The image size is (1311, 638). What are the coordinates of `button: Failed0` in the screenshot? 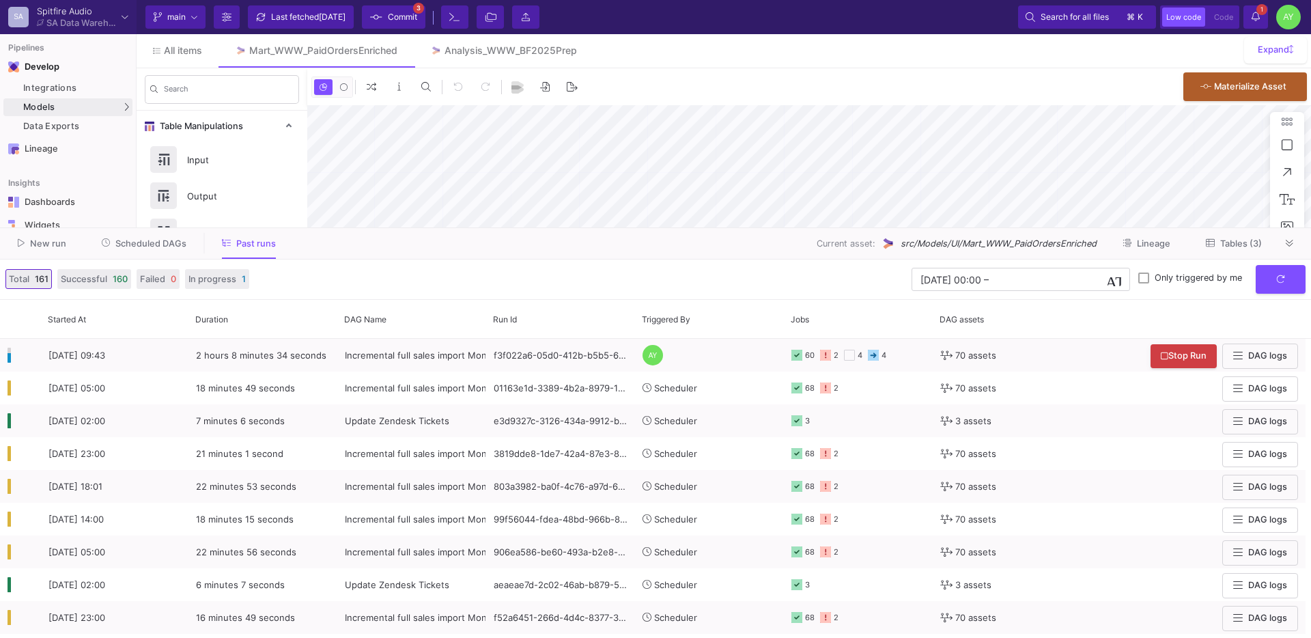 It's located at (158, 279).